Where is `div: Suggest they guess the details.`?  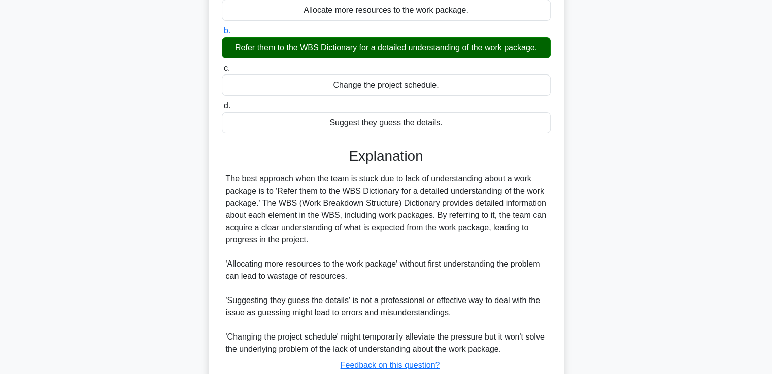
div: Suggest they guess the details. is located at coordinates (386, 123).